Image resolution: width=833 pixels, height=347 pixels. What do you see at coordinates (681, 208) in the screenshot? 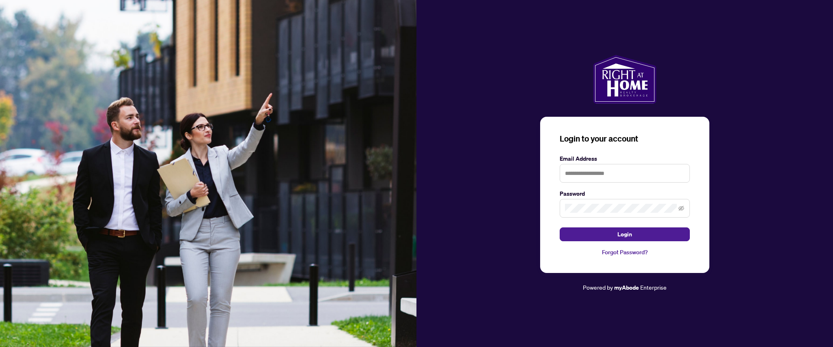
I see `span: eye-invisible` at bounding box center [681, 208].